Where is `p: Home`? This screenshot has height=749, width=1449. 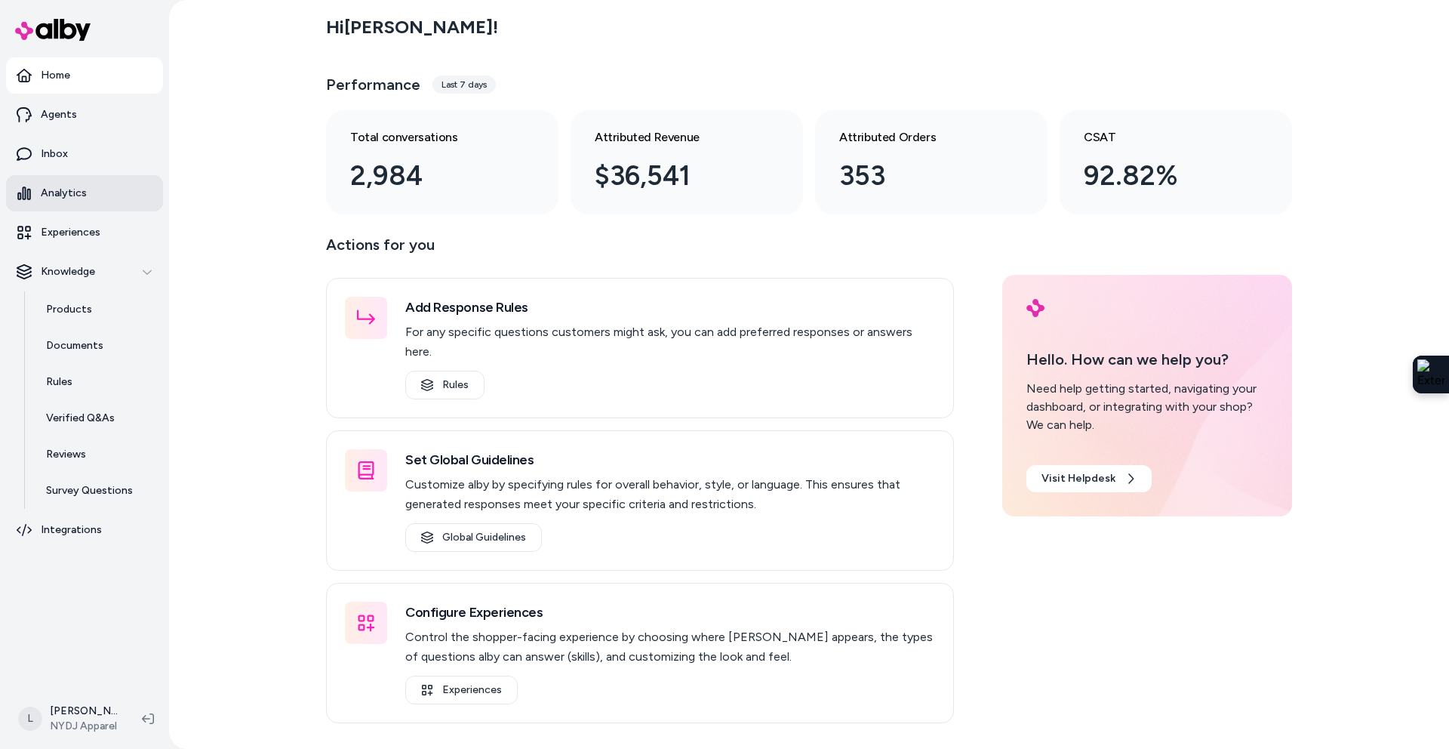
p: Home is located at coordinates (55, 75).